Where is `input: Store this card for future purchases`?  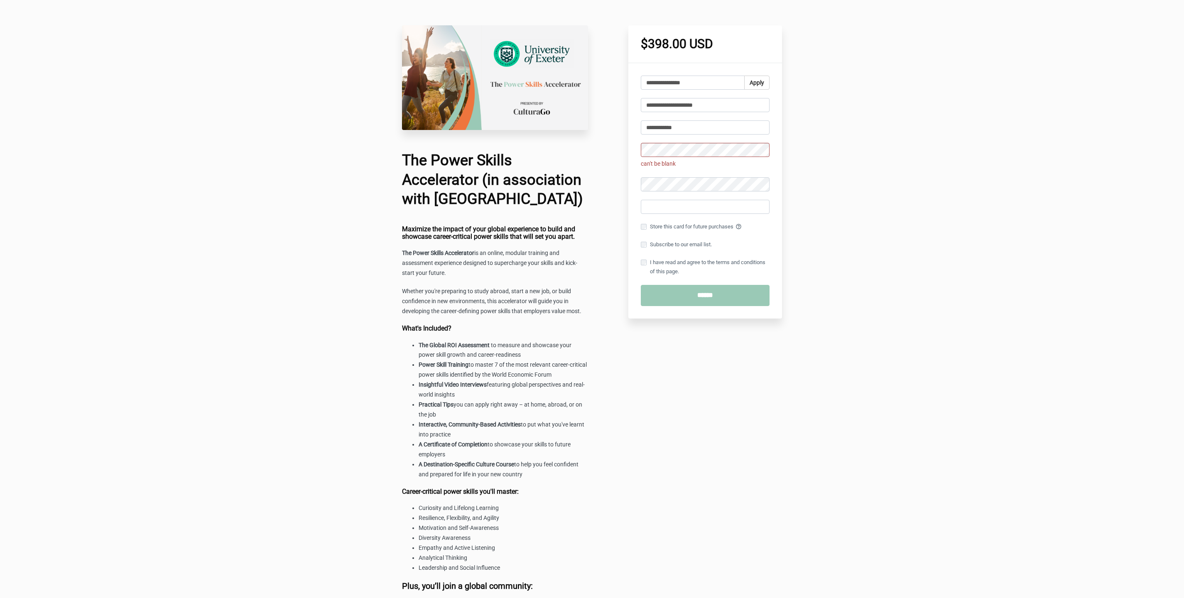
input: Store this card for future purchases is located at coordinates (644, 227).